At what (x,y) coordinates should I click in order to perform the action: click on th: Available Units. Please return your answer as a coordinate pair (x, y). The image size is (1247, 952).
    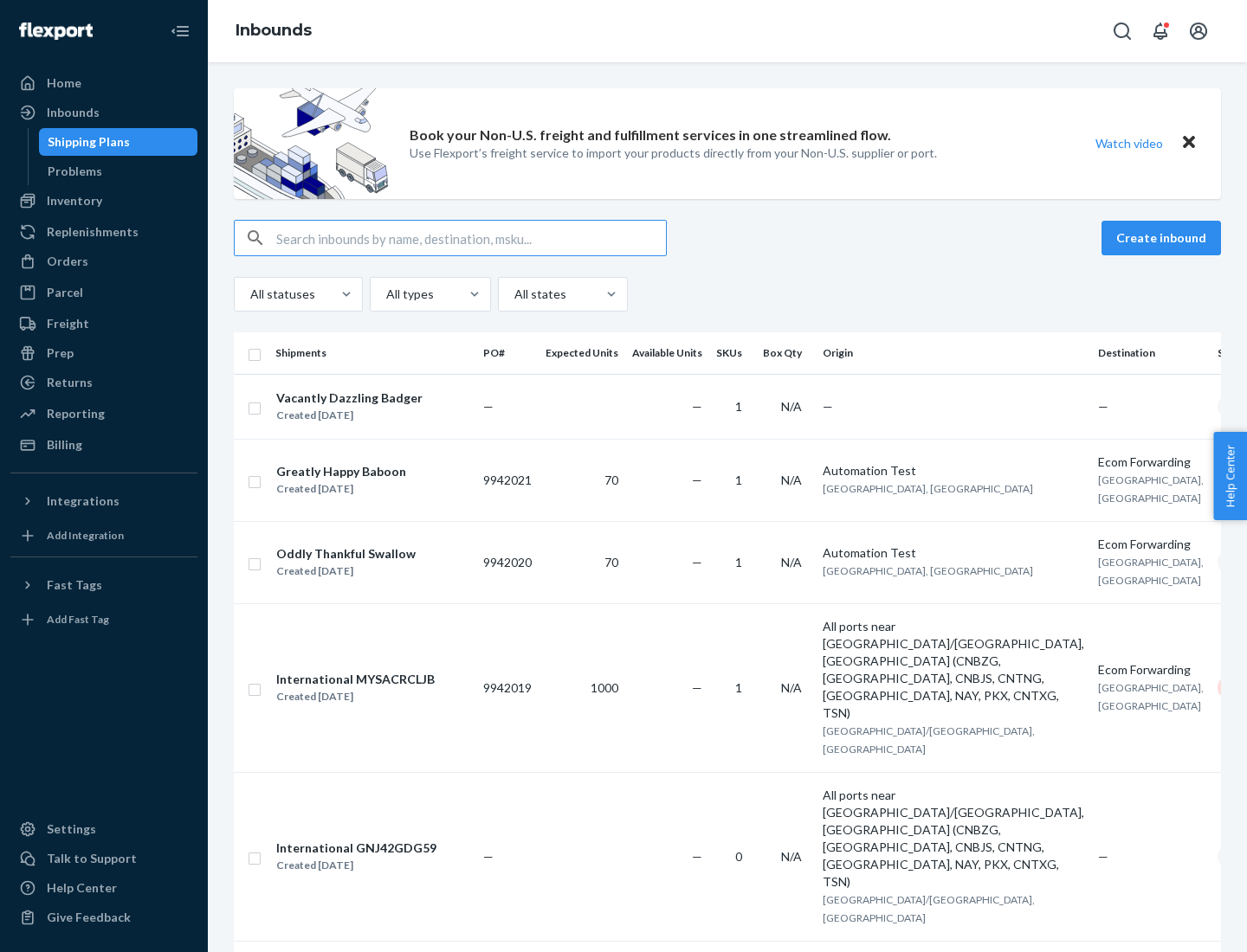
    Looking at the image, I should click on (666, 353).